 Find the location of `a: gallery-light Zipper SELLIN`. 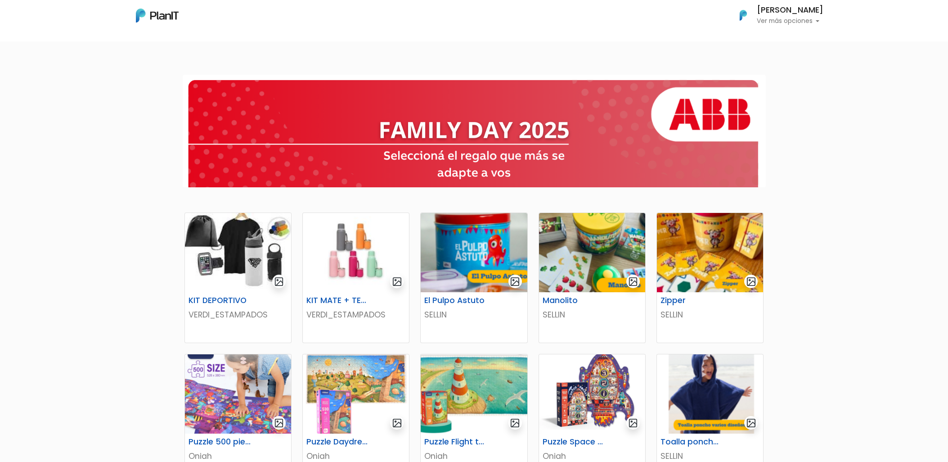

a: gallery-light Zipper SELLIN is located at coordinates (710, 278).